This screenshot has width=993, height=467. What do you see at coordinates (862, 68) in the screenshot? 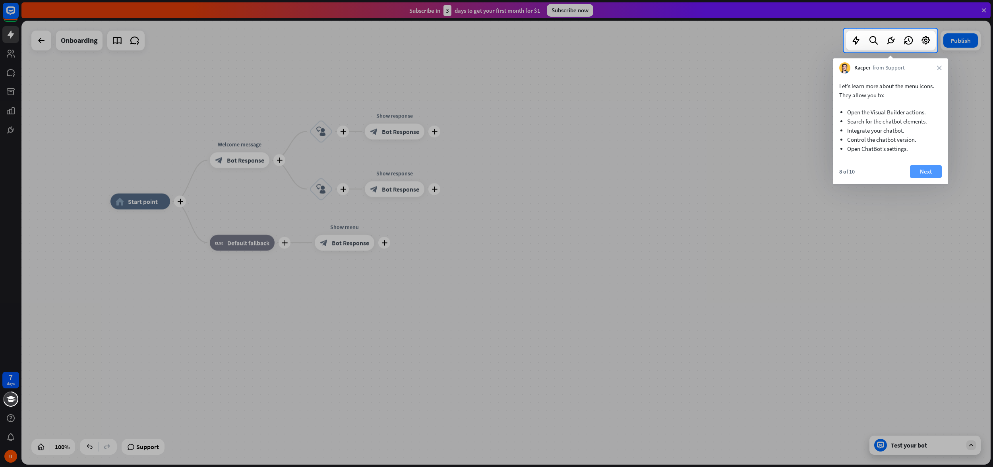
I see `span: Kacper` at bounding box center [862, 68].